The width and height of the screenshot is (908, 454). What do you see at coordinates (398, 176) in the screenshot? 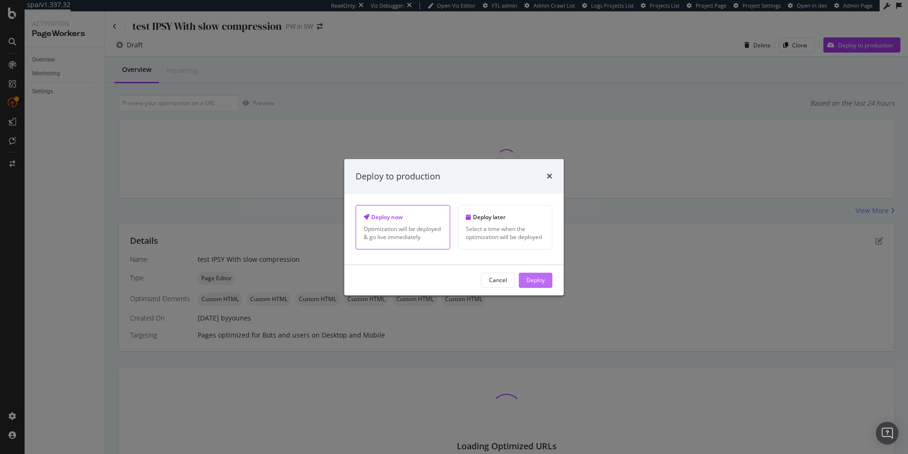
I see `div: Deploy to production` at bounding box center [398, 176].